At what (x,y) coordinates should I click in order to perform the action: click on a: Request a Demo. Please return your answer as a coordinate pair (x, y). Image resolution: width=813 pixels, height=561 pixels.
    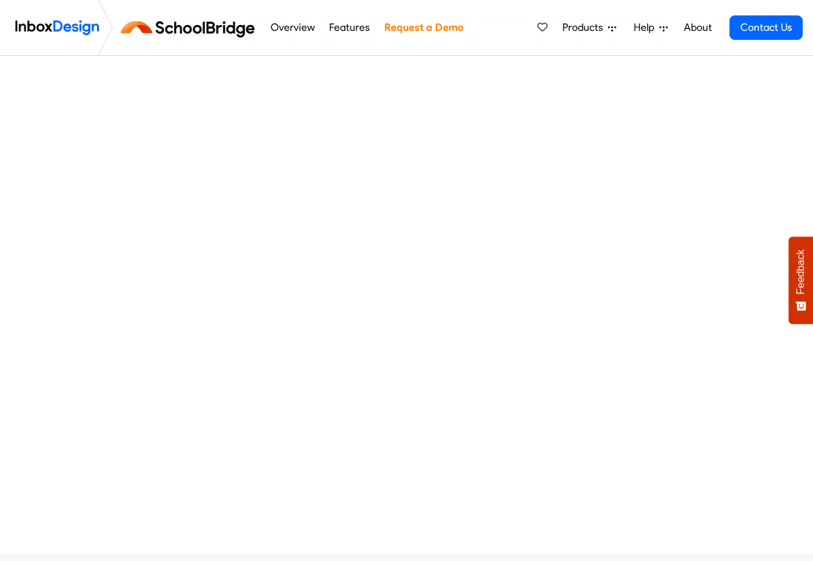
    Looking at the image, I should click on (424, 28).